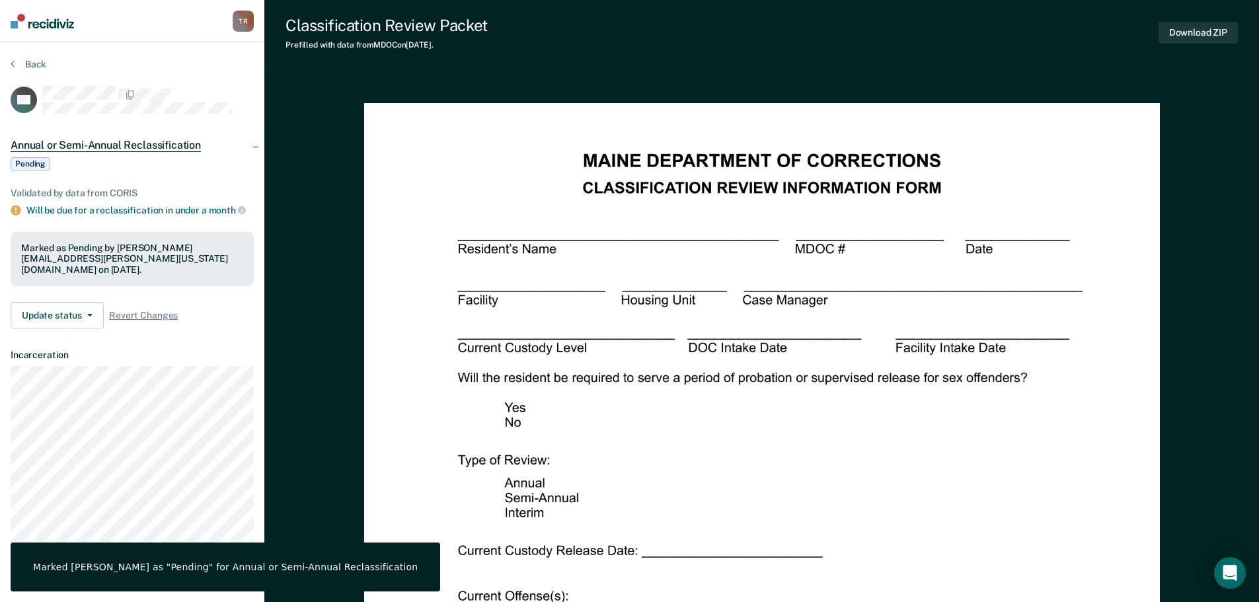 The height and width of the screenshot is (602, 1259). What do you see at coordinates (1198, 32) in the screenshot?
I see `button: Download ZIP` at bounding box center [1198, 32].